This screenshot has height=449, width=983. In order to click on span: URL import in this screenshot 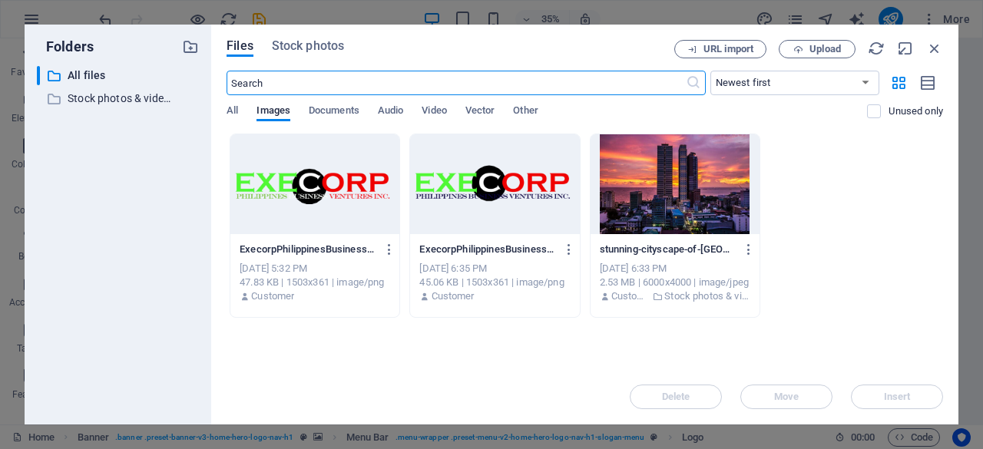, I will do `click(728, 49)`.